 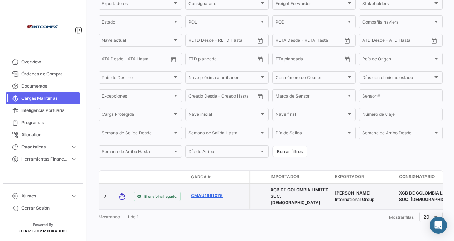 What do you see at coordinates (398, 23) in the screenshot?
I see `span: Compañía naviera` at bounding box center [398, 23].